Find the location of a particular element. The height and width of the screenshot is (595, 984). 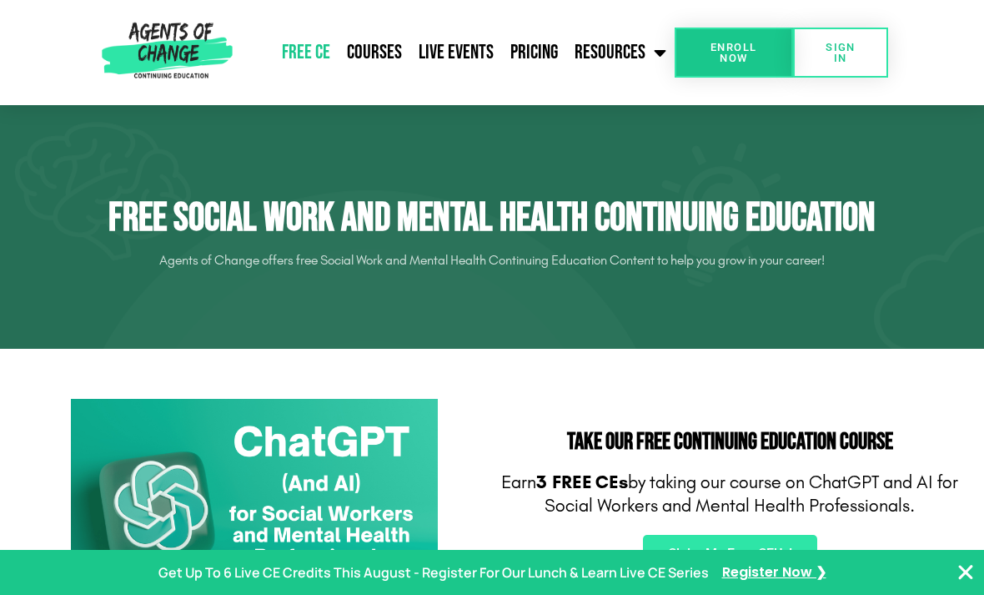

span: SIGN IN is located at coordinates (841, 53).